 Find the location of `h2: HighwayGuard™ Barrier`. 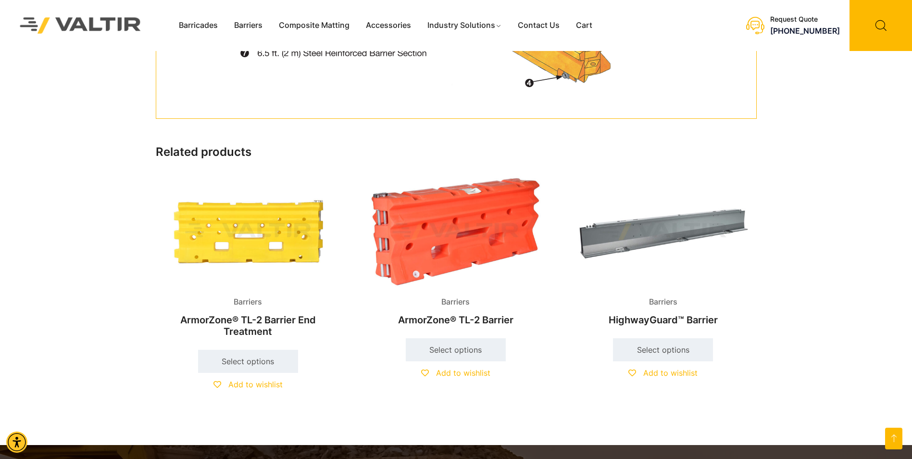

h2: HighwayGuard™ Barrier is located at coordinates (663, 320).